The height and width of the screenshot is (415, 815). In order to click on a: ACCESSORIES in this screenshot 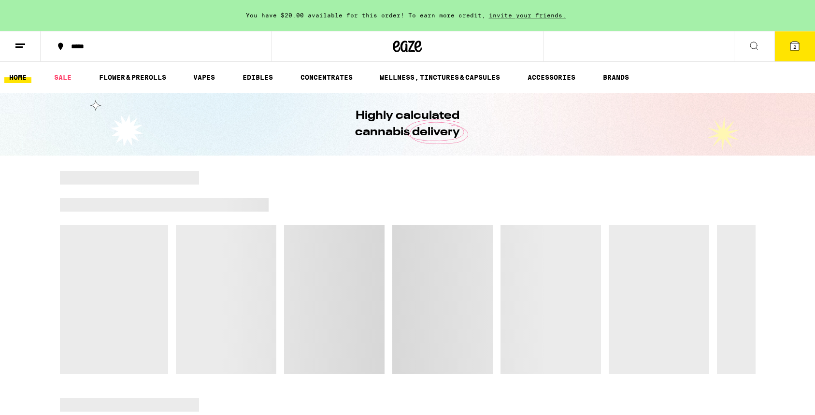, I will do `click(551, 77)`.